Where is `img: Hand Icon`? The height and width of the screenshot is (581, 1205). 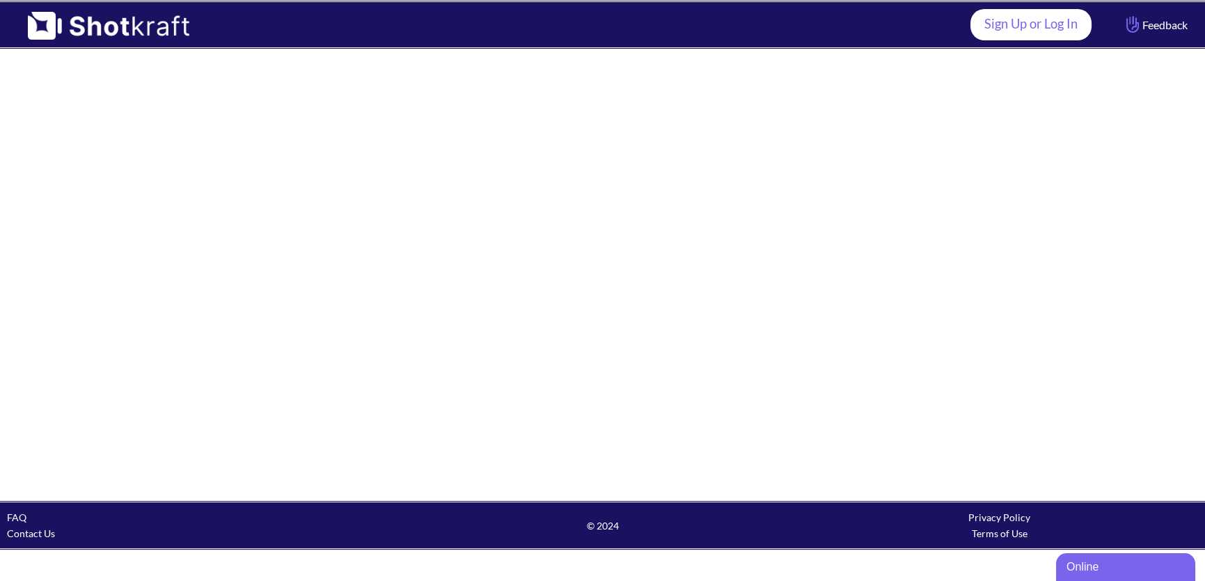 img: Hand Icon is located at coordinates (1133, 24).